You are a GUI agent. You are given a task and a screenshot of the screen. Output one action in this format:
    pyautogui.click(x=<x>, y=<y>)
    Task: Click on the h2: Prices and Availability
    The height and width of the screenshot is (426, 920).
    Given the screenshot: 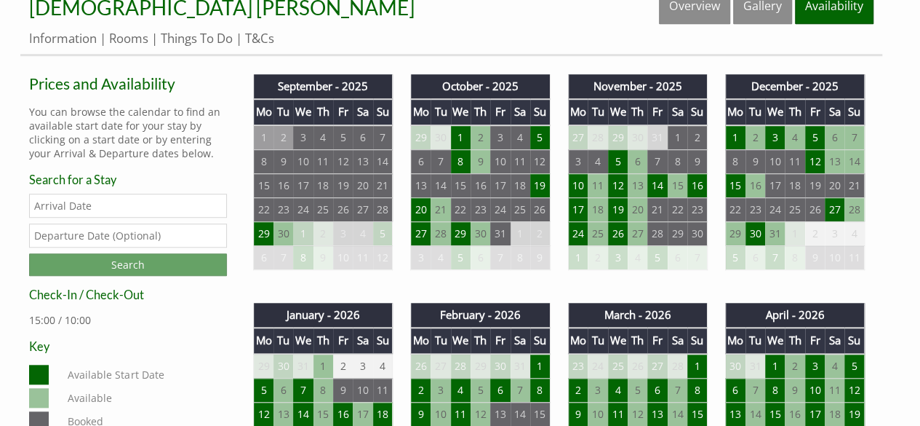 What is the action you would take?
    pyautogui.click(x=128, y=83)
    